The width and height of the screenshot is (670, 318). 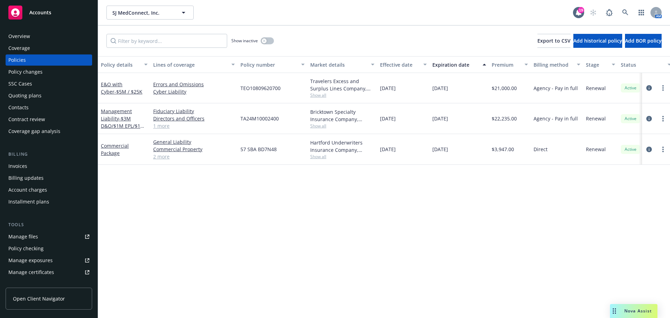 What do you see at coordinates (49, 154) in the screenshot?
I see `div: Billing` at bounding box center [49, 154].